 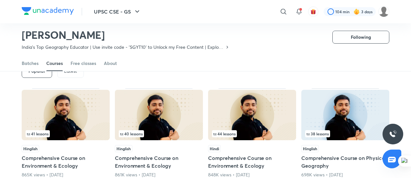 What do you see at coordinates (318, 134) in the screenshot?
I see `span: 38 lessons` at bounding box center [318, 134].